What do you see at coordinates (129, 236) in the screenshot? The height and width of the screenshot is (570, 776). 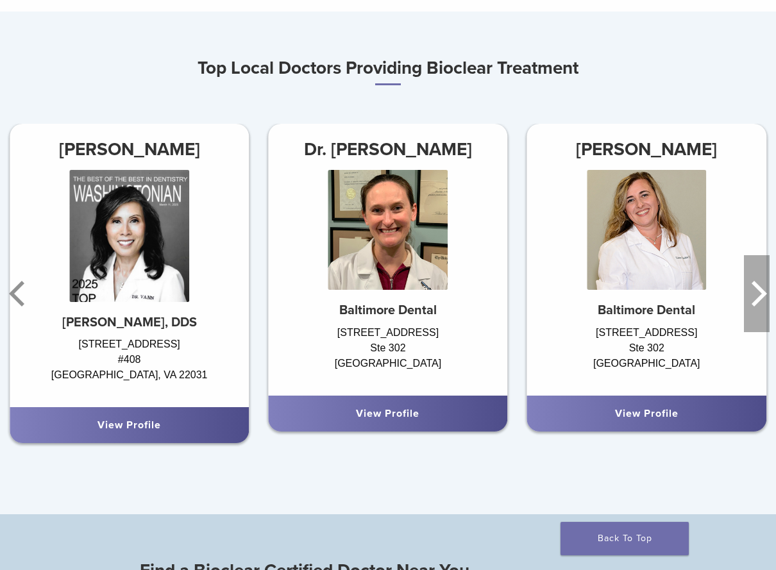 I see `img: Dr. Maribel Vann` at bounding box center [129, 236].